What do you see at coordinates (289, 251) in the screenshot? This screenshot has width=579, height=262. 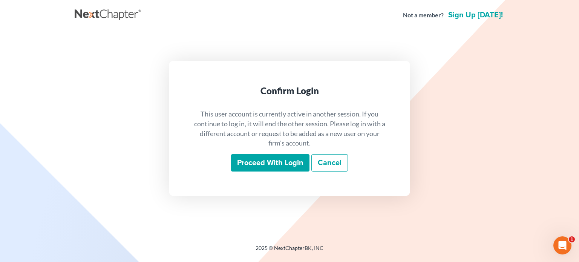 I see `div: 2025 © NextChapterBK, INC` at bounding box center [289, 251].